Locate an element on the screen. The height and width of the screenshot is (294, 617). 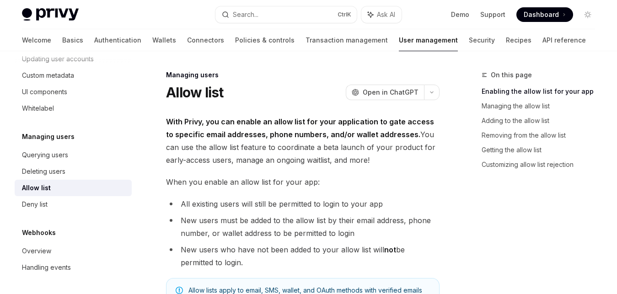
a: Querying users is located at coordinates (73, 155).